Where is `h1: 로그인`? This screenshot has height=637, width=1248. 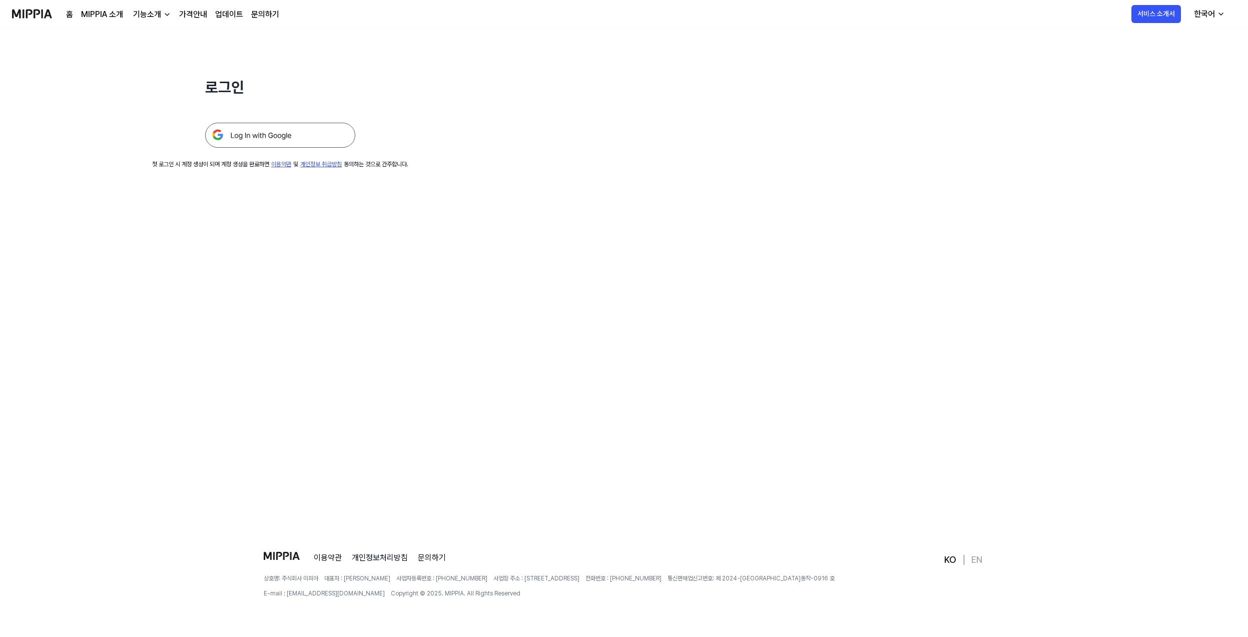 h1: 로그인 is located at coordinates (280, 87).